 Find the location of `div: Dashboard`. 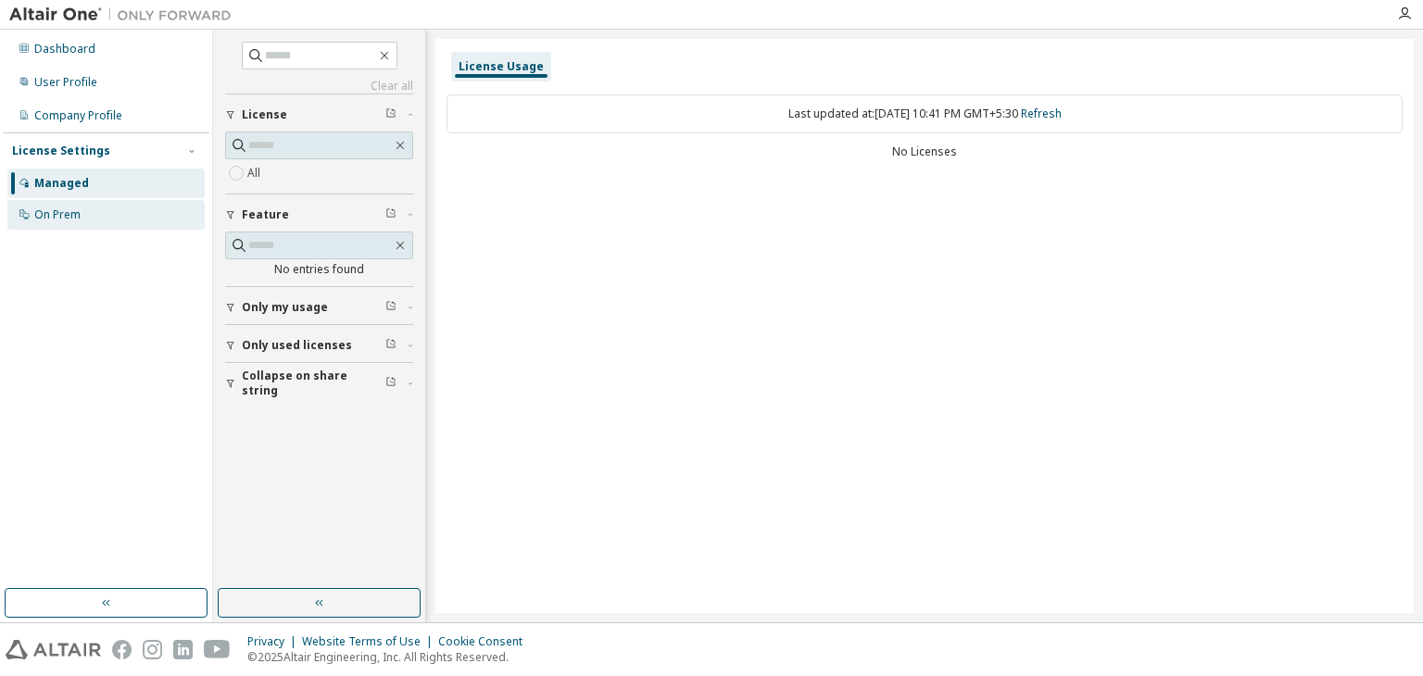

div: Dashboard is located at coordinates (65, 49).